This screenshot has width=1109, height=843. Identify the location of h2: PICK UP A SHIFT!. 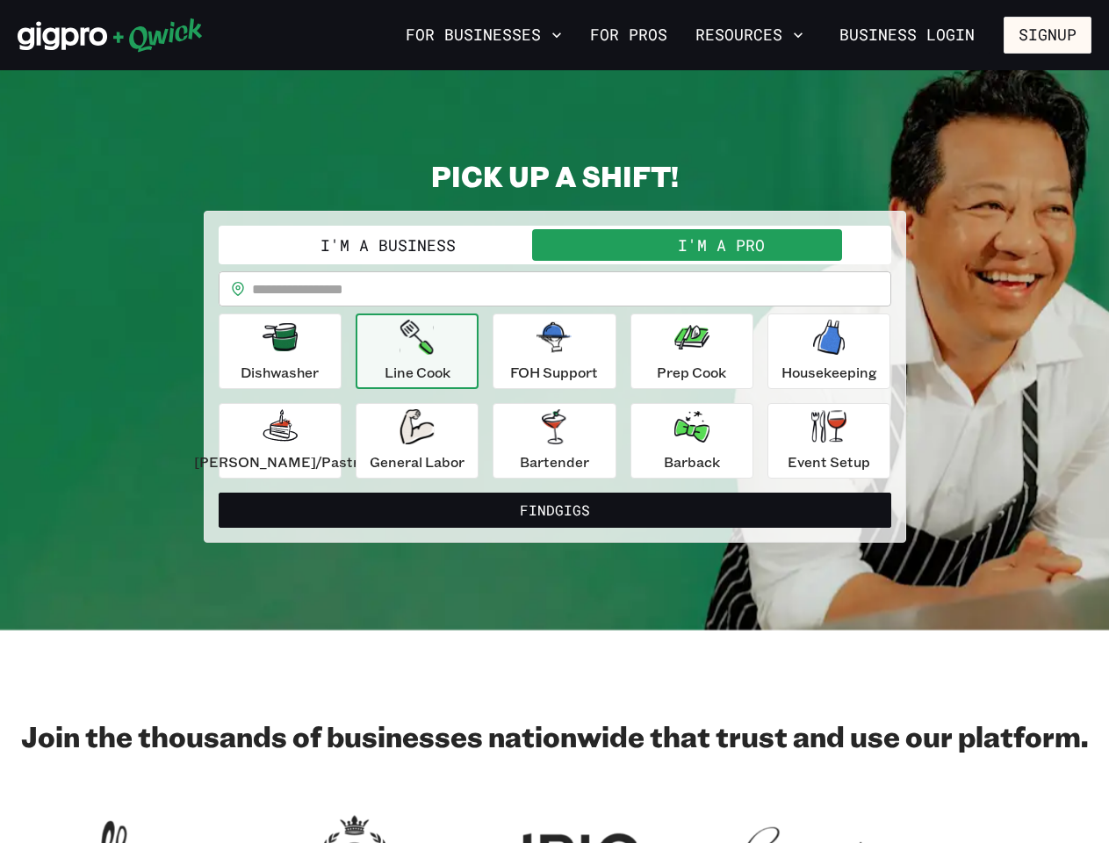
(555, 176).